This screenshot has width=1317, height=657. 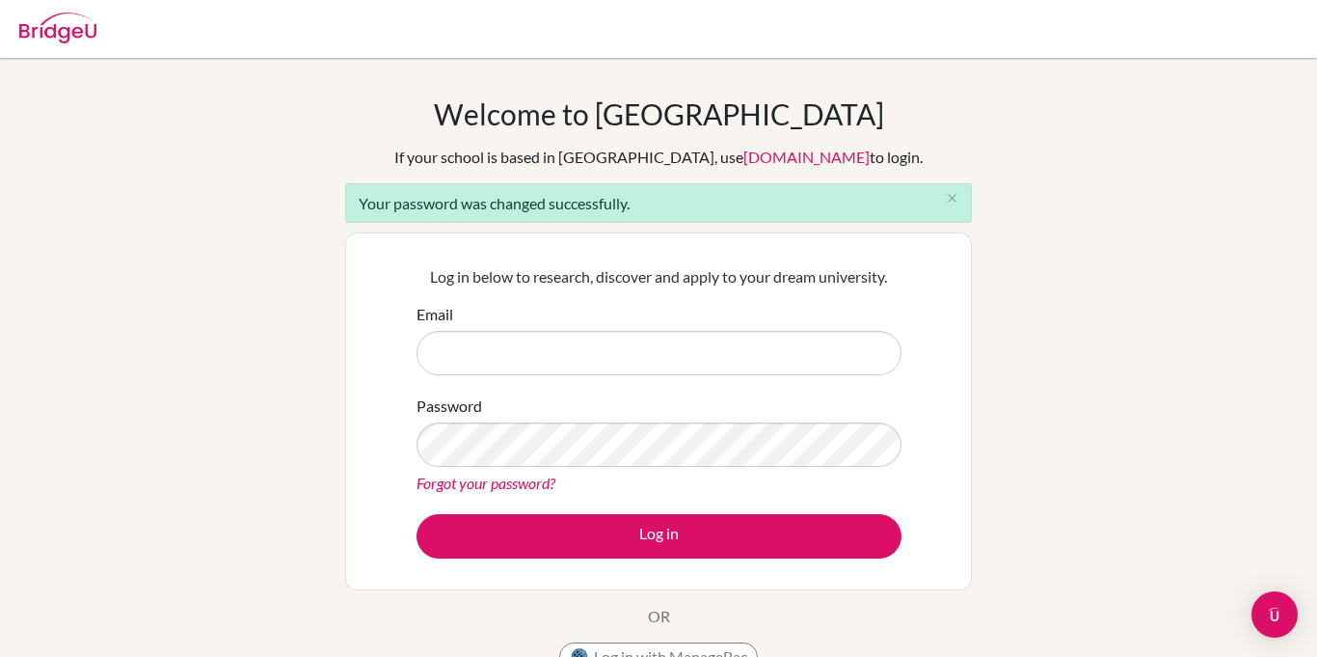 I want to click on div: Open Intercom Messenger, so click(x=1274, y=614).